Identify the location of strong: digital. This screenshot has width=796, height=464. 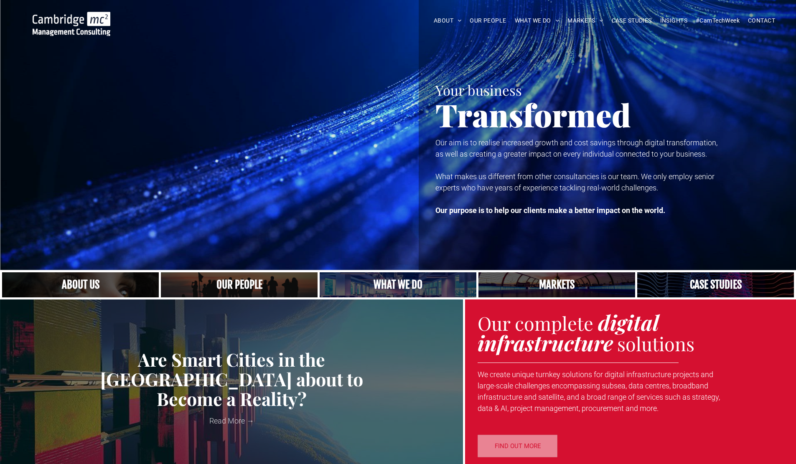
(629, 322).